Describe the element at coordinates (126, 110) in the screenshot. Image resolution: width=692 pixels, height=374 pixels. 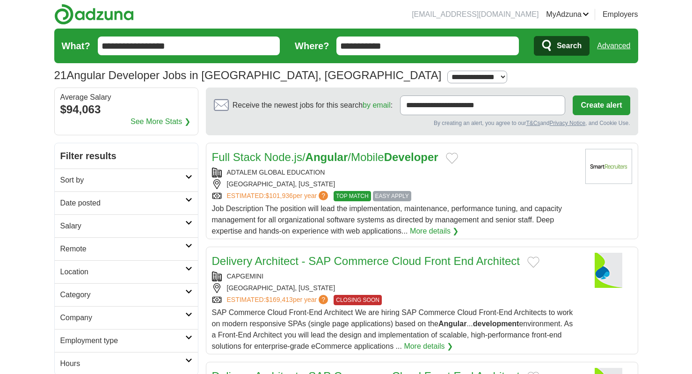
I see `div: $94,063` at that location.